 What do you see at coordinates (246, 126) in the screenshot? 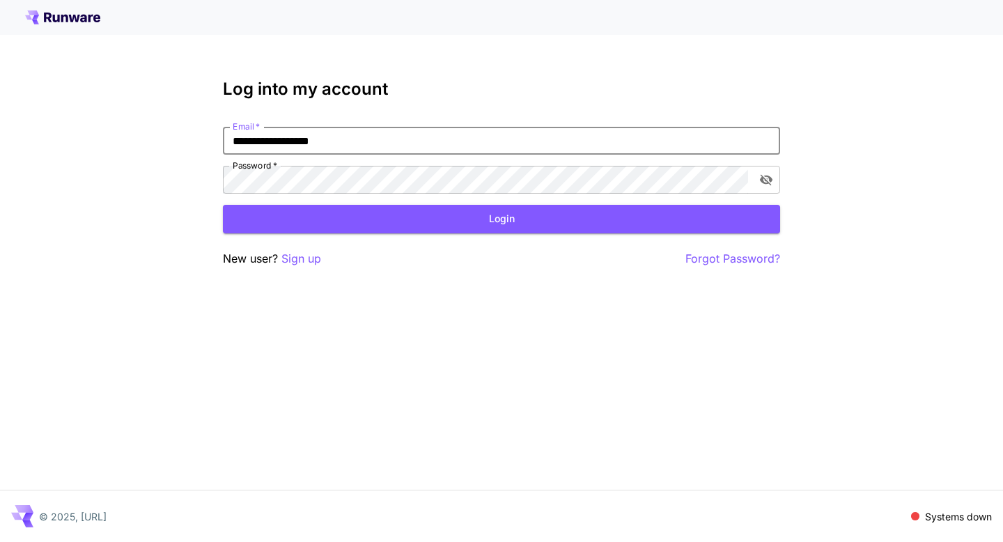
I see `label: Email` at bounding box center [246, 126].